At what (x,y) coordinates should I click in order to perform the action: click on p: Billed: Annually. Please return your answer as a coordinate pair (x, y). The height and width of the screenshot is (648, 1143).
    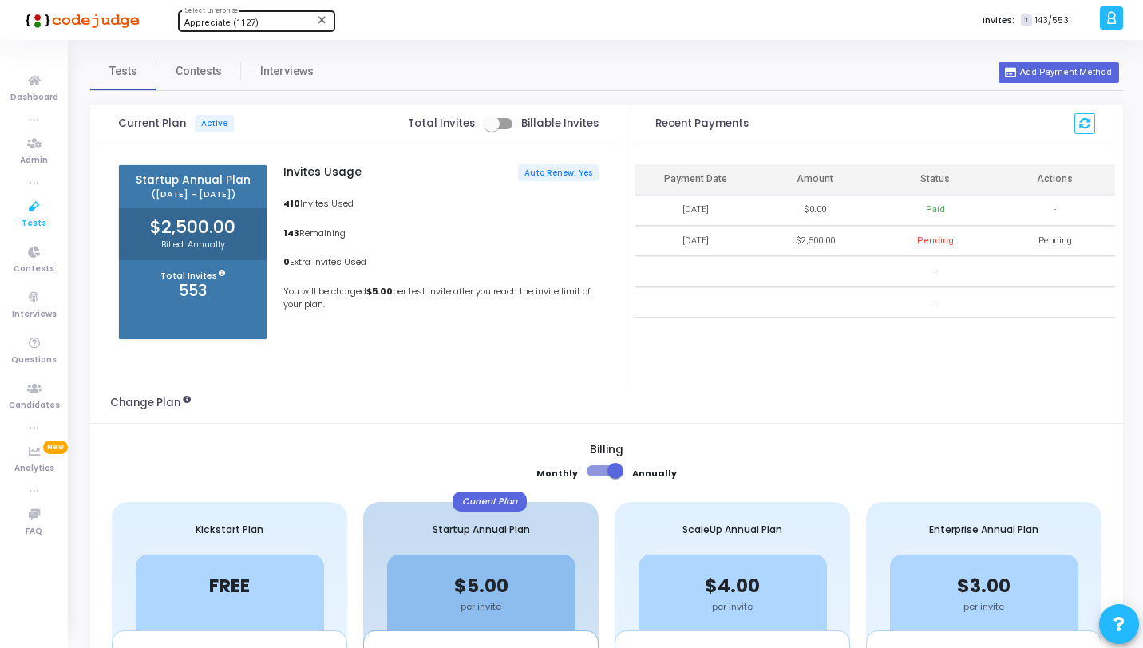
    Looking at the image, I should click on (192, 244).